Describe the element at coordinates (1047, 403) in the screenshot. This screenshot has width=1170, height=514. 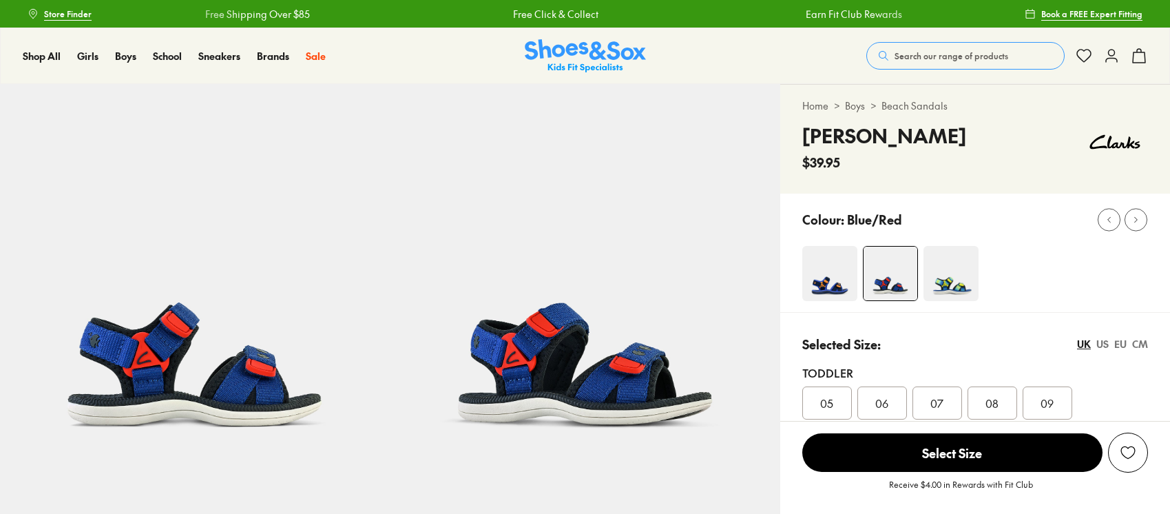
I see `span: 09` at that location.